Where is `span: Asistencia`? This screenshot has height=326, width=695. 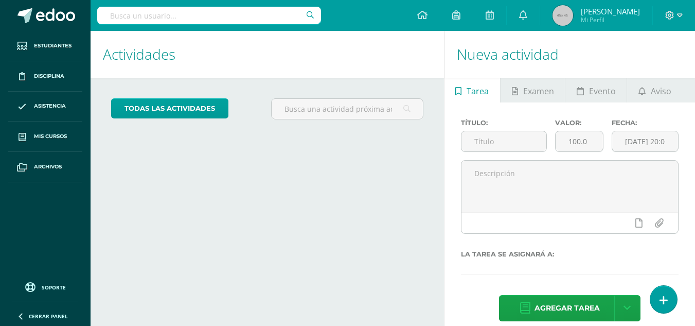 span: Asistencia is located at coordinates (50, 106).